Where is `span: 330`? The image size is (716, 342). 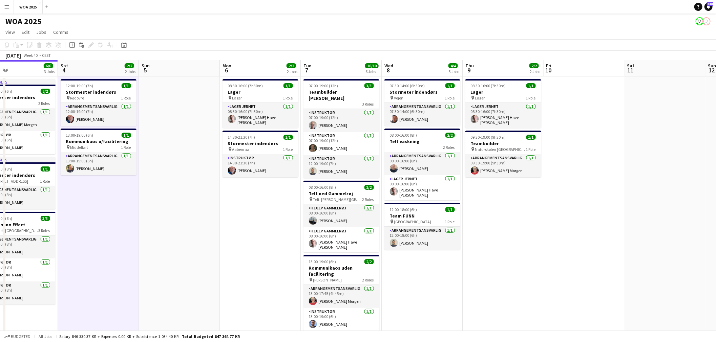 span: 330 is located at coordinates (710, 4).